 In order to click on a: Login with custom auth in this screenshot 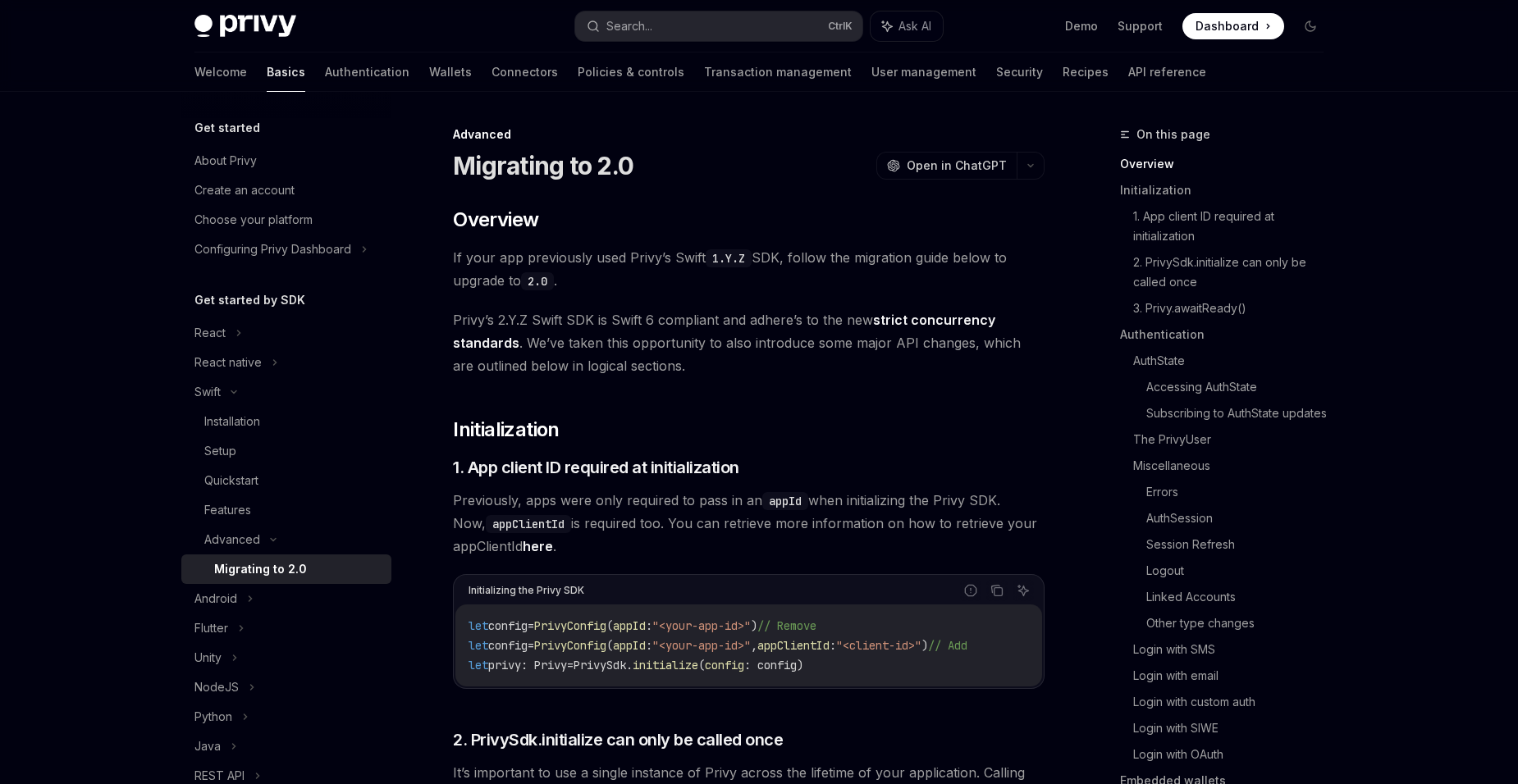, I will do `click(1235, 702)`.